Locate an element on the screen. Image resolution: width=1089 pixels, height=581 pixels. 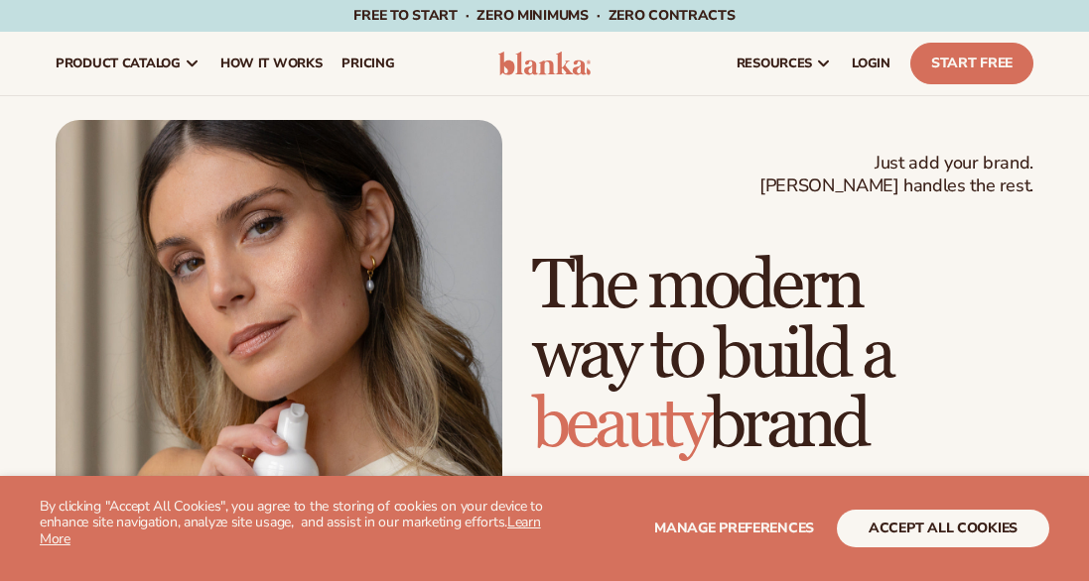
a: logo is located at coordinates (544, 64).